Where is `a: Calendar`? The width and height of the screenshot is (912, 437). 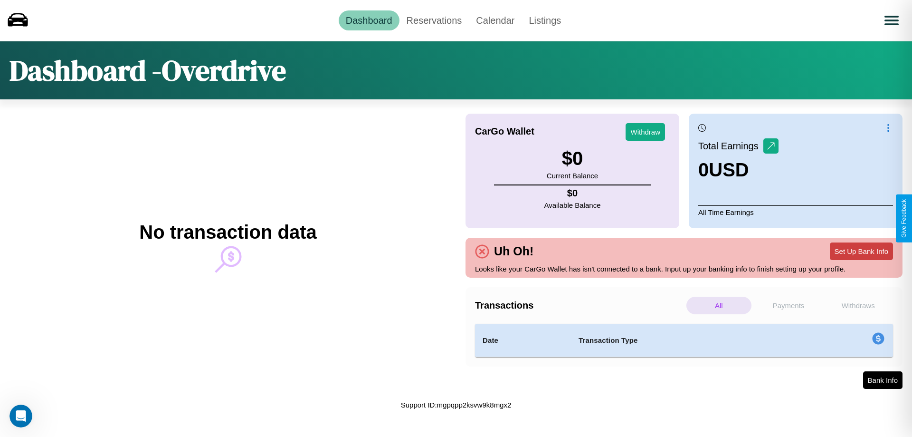
a: Calendar is located at coordinates (495, 20).